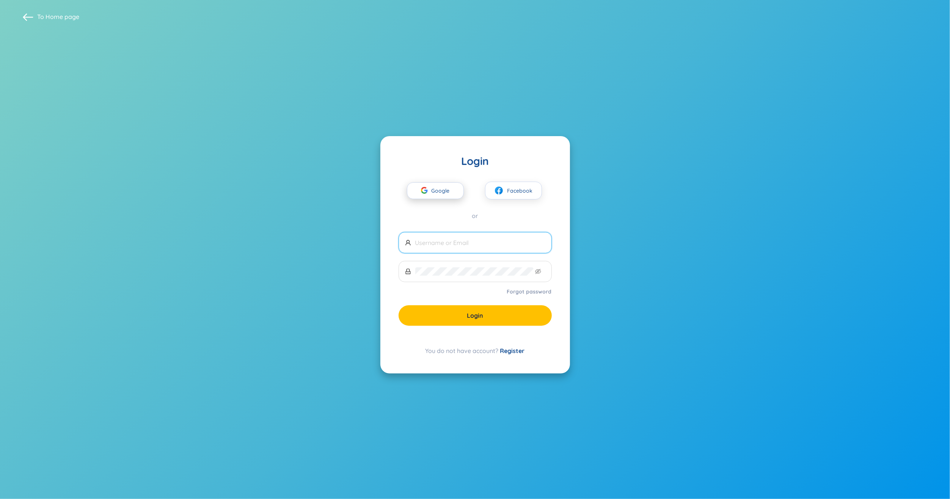 This screenshot has width=950, height=499. I want to click on span: Google, so click(443, 191).